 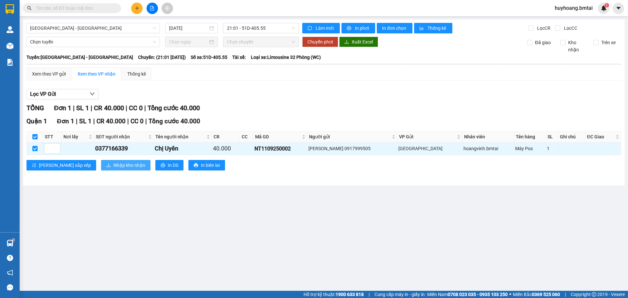 I want to click on td: NT1109250002, so click(x=280, y=149).